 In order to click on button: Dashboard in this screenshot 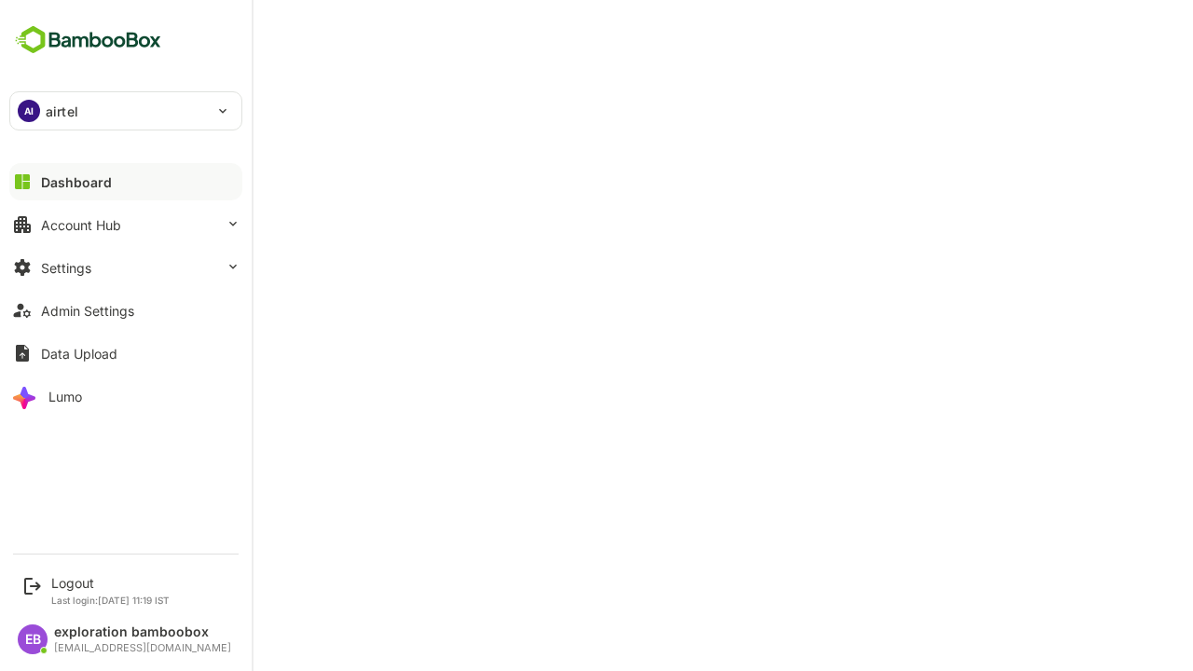, I will do `click(126, 182)`.